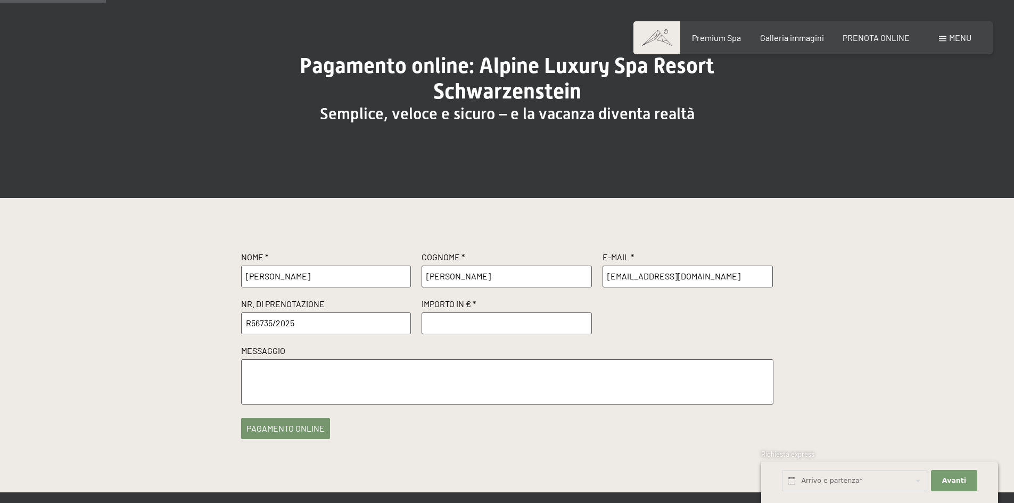  What do you see at coordinates (507, 352) in the screenshot?
I see `label: Messaggio` at bounding box center [507, 352].